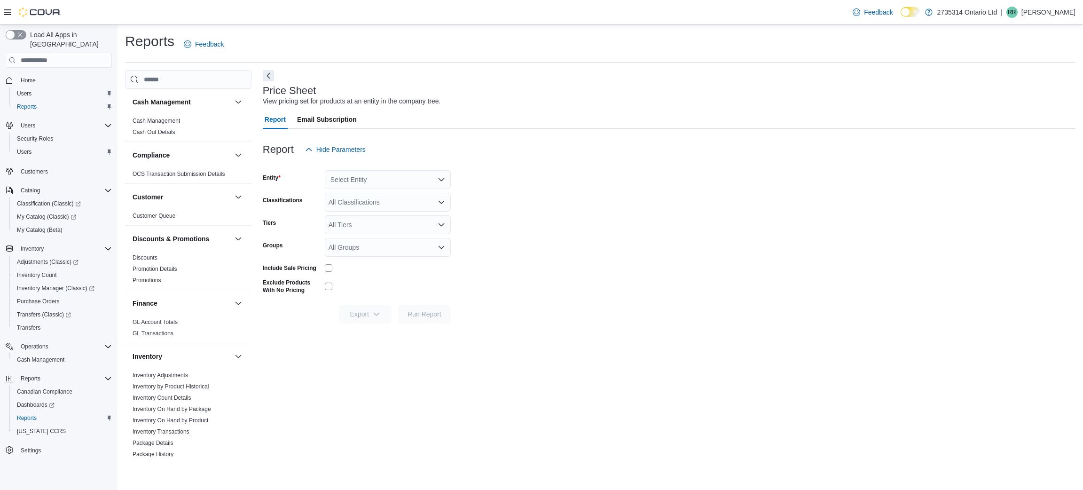 This screenshot has height=490, width=1083. Describe the element at coordinates (351, 101) in the screenshot. I see `div: View pricing set for products at an entity in the company tree.` at that location.